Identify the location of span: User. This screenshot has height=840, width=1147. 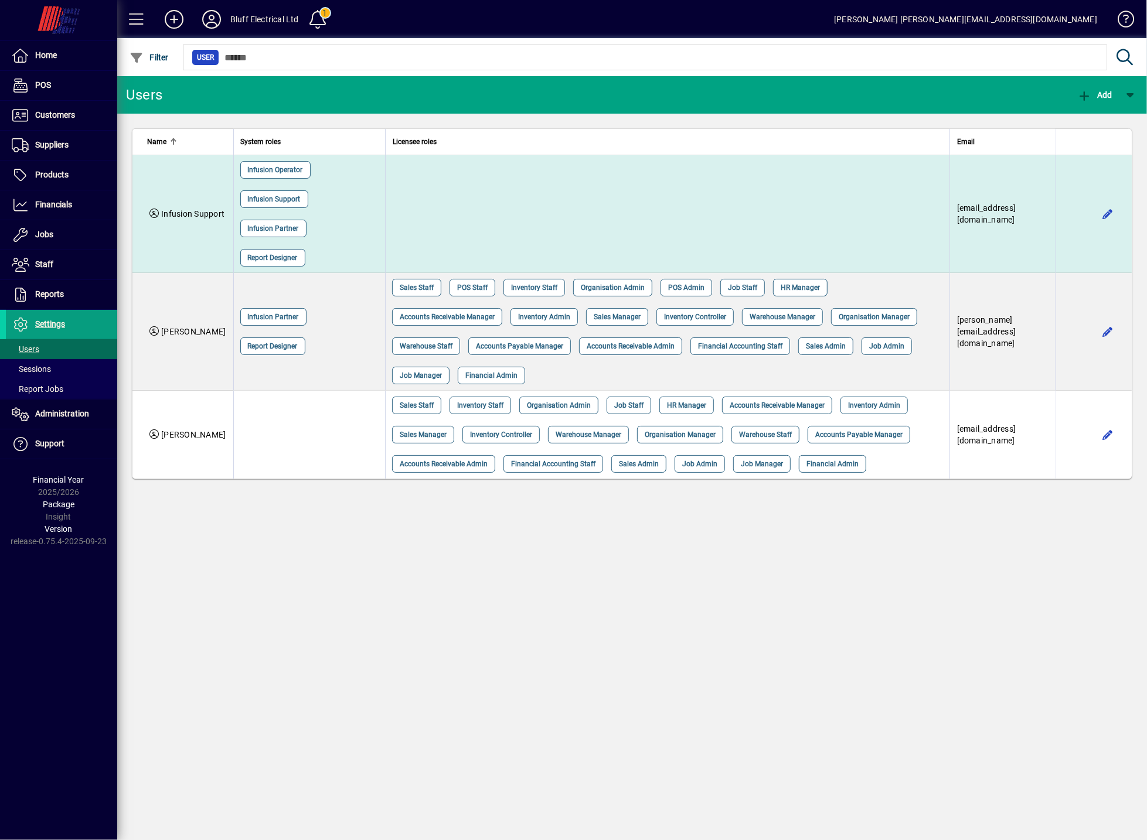
(205, 57).